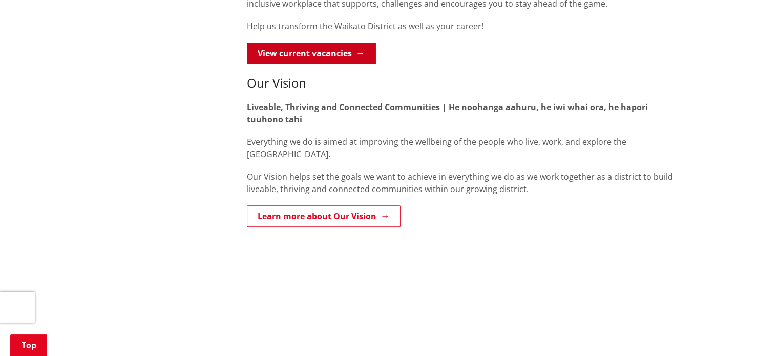 The height and width of the screenshot is (356, 779). I want to click on a: View current vacancies, so click(311, 53).